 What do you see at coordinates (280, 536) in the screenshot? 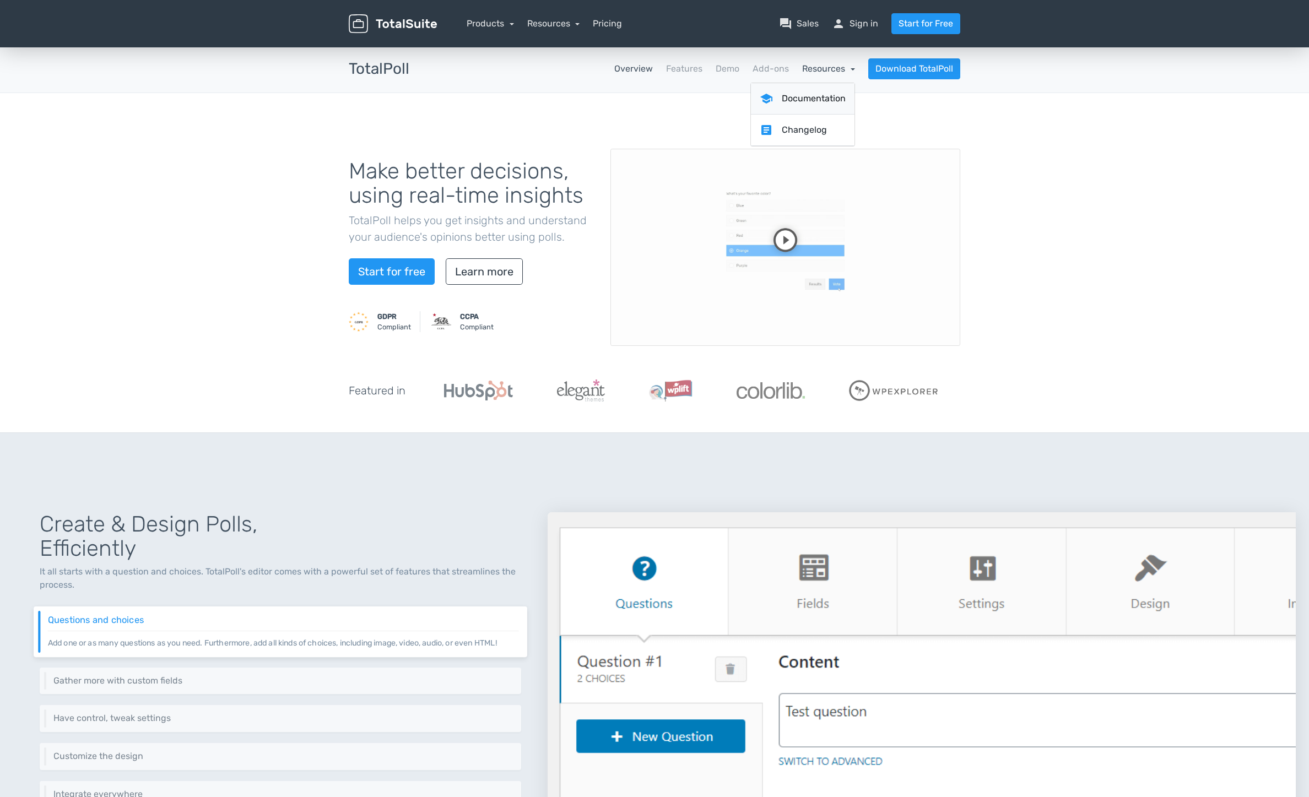
I see `h1: Create & Design Polls, Efficiently` at bounding box center [280, 536].